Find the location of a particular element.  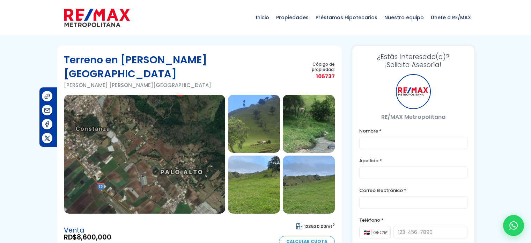

h3: ¡Solicita Asesoría! is located at coordinates (413, 61).